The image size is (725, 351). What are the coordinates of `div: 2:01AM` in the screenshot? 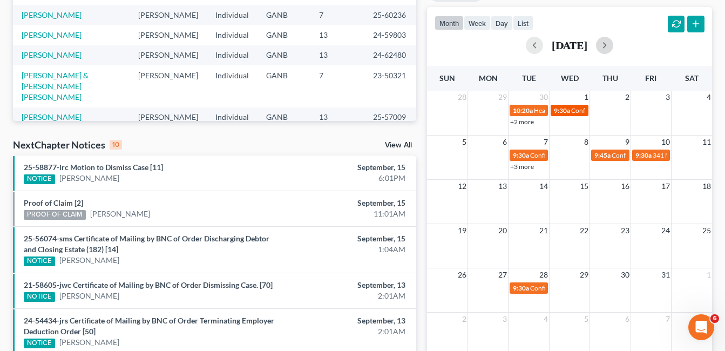 It's located at (345, 296).